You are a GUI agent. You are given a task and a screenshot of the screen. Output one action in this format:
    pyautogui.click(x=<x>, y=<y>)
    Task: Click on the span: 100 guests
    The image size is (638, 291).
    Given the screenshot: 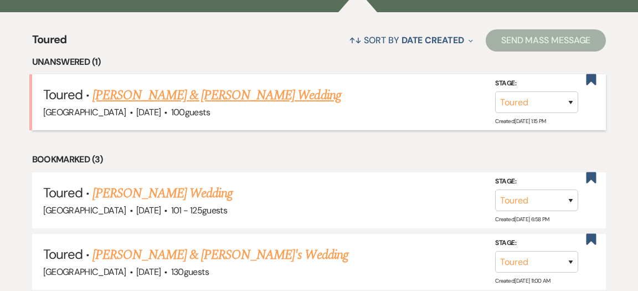 What is the action you would take?
    pyautogui.click(x=190, y=112)
    